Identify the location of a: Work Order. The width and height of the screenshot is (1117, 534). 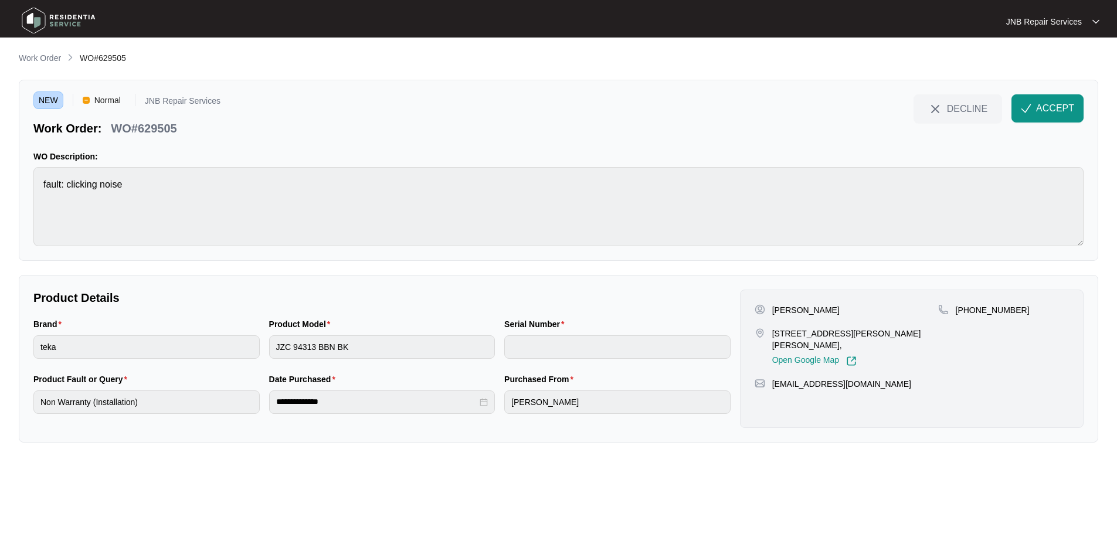
(40, 59).